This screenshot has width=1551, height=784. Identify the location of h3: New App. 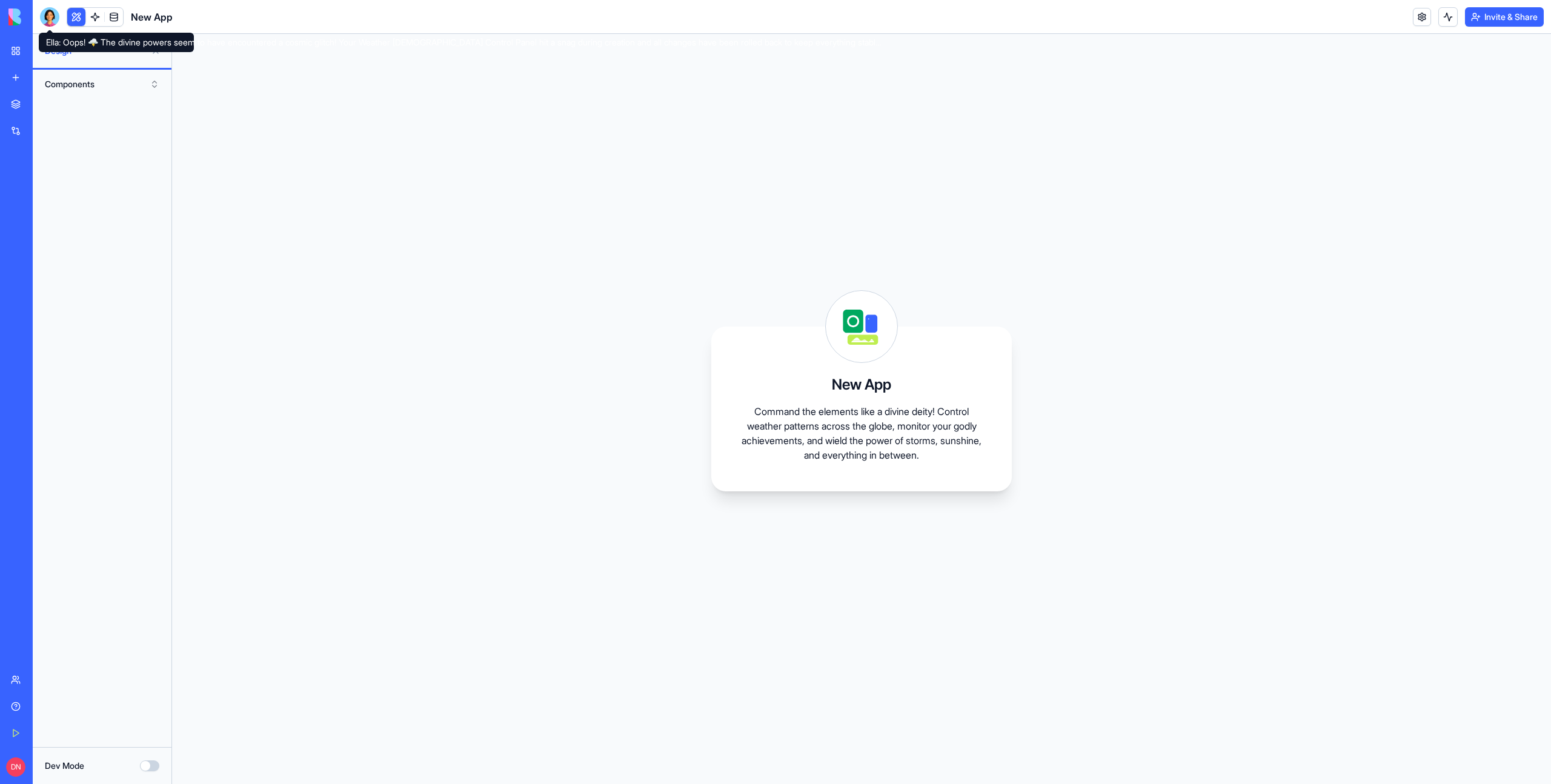
(862, 385).